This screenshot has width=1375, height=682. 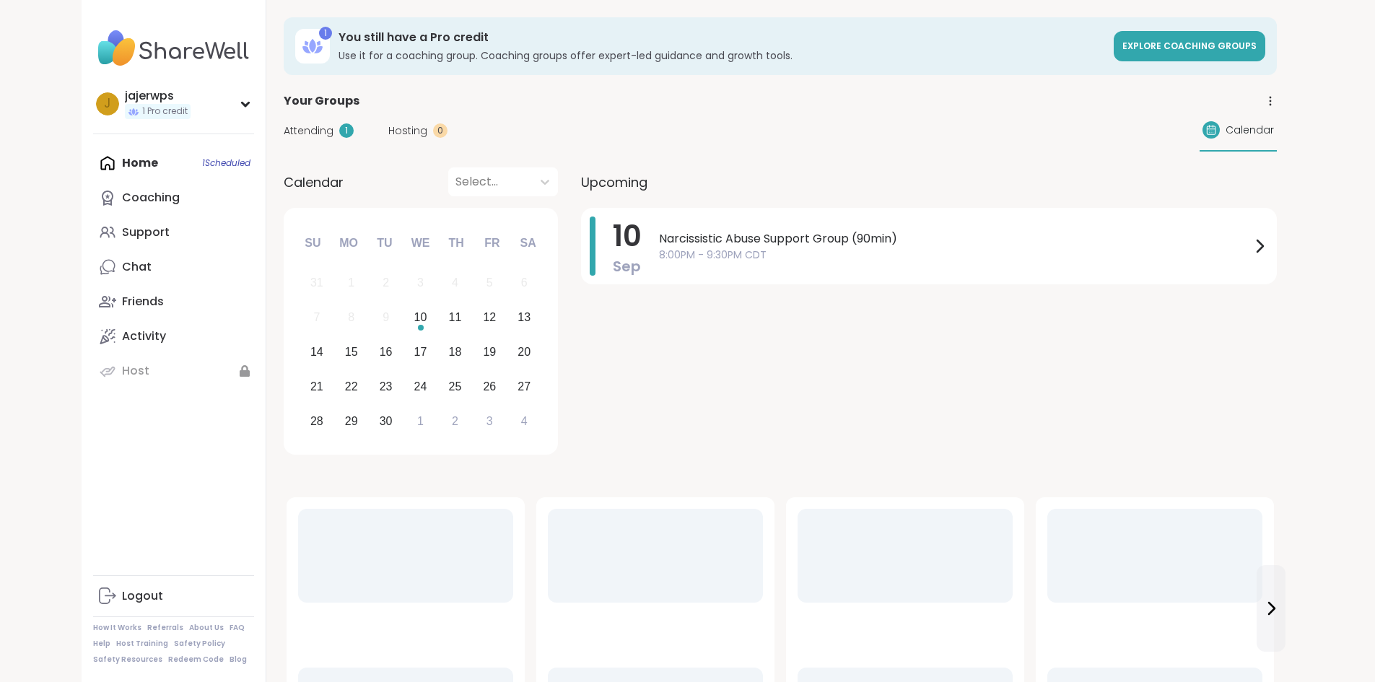 What do you see at coordinates (173, 48) in the screenshot?
I see `img: ShareWell Nav Logo` at bounding box center [173, 48].